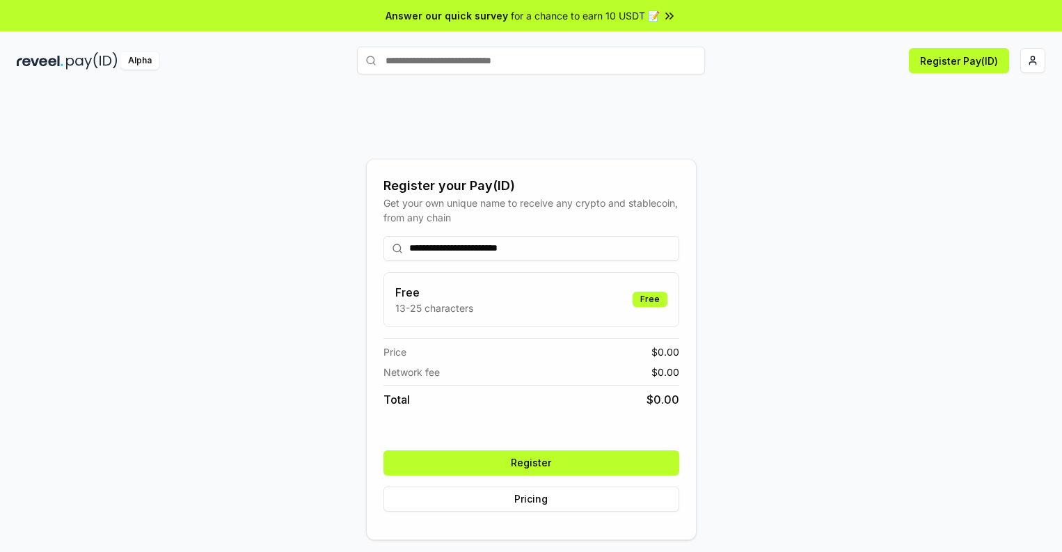 This screenshot has height=552, width=1062. What do you see at coordinates (92, 61) in the screenshot?
I see `img: pay_id` at bounding box center [92, 61].